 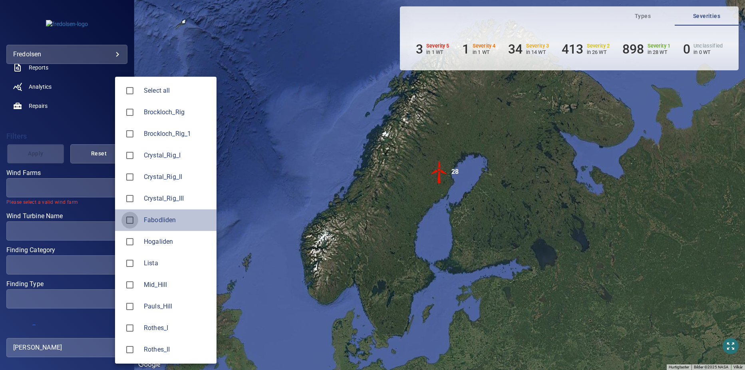 What do you see at coordinates (177, 285) in the screenshot?
I see `div: Wind Farms Mid_Hill` at bounding box center [177, 285].